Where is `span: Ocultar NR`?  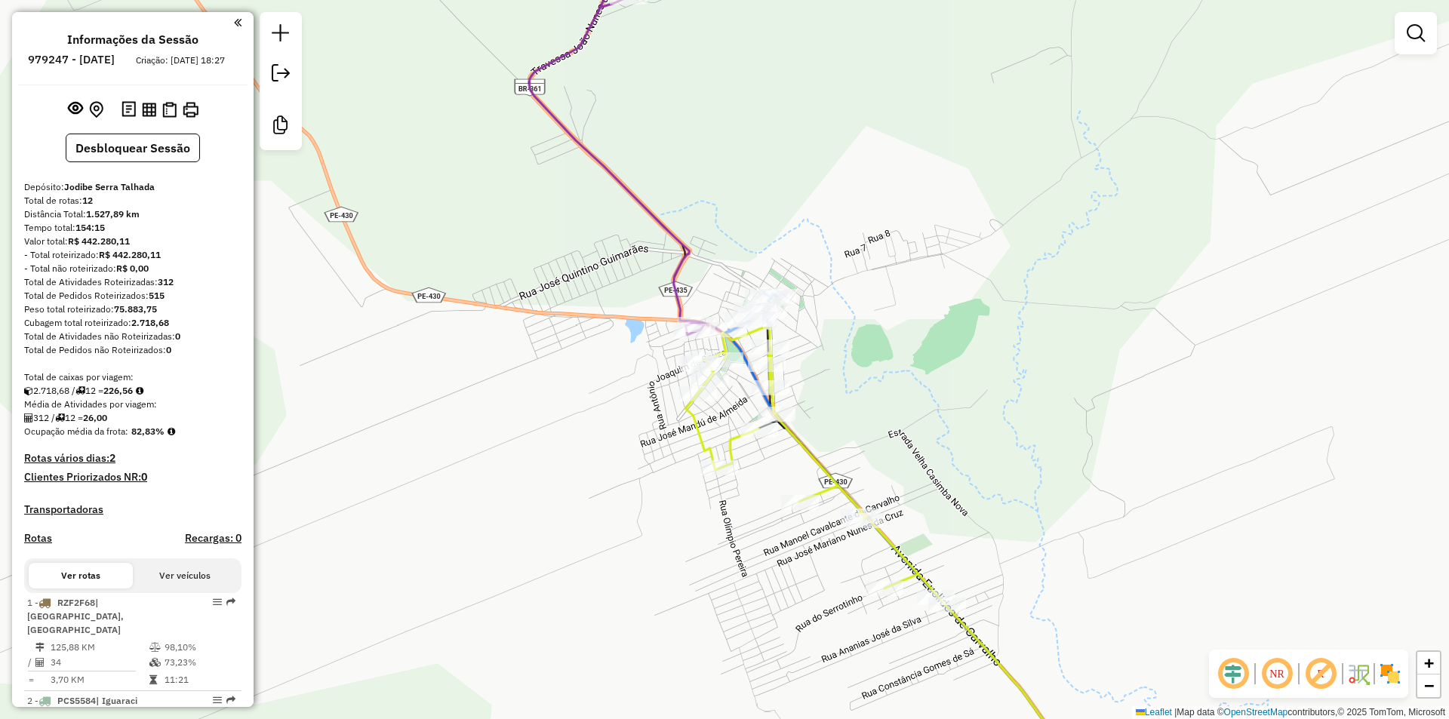 span: Ocultar NR is located at coordinates (1277, 674).